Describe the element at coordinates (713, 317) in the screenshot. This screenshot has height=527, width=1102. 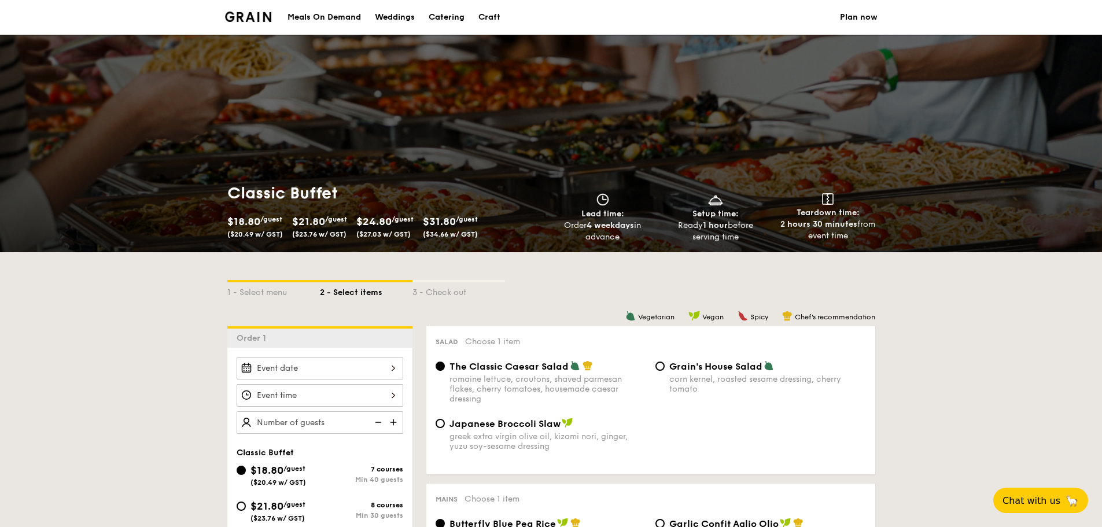
I see `span: Vegan` at that location.